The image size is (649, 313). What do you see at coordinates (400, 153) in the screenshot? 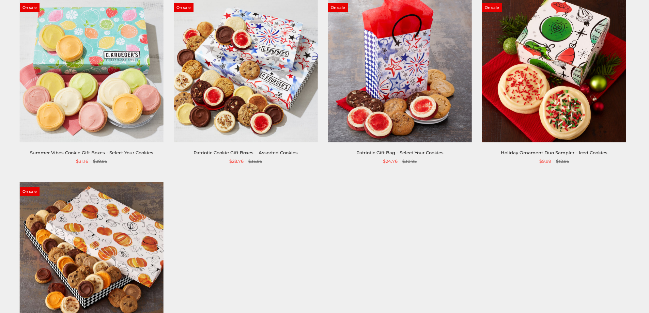
I see `a: Patriotic Gift Bag - Select Your Cookies` at bounding box center [400, 153].